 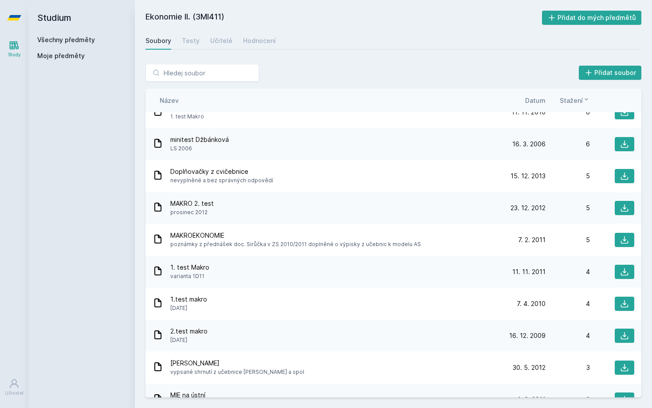 What do you see at coordinates (191, 41) in the screenshot?
I see `a: Testy` at bounding box center [191, 41].